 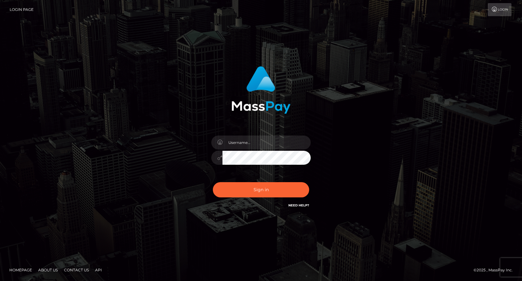 I want to click on a: API, so click(x=98, y=270).